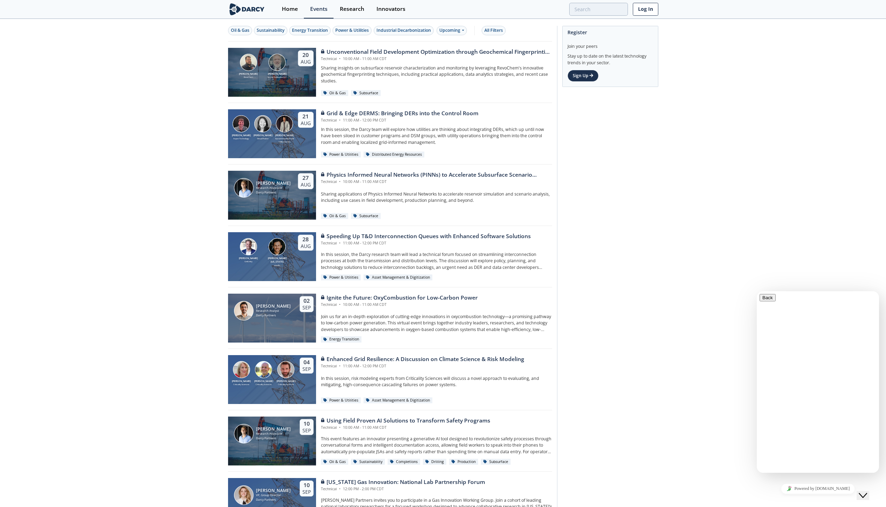 This screenshot has width=886, height=507. What do you see at coordinates (437, 175) in the screenshot?
I see `div: Physics Informed Neural Networks (PINNs) to Accelerate Subsurface Scenario Analysis` at bounding box center [437, 175].